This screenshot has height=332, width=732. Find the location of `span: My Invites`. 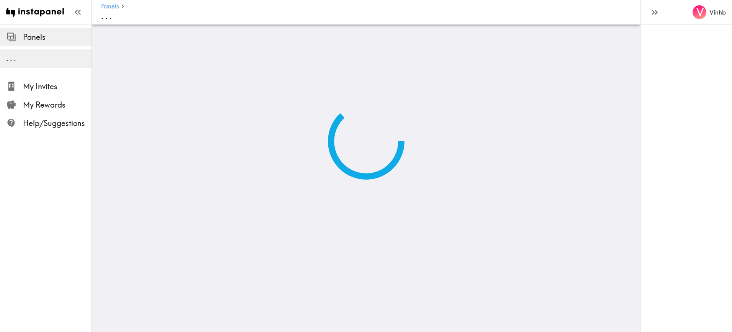

span: My Invites is located at coordinates (57, 86).